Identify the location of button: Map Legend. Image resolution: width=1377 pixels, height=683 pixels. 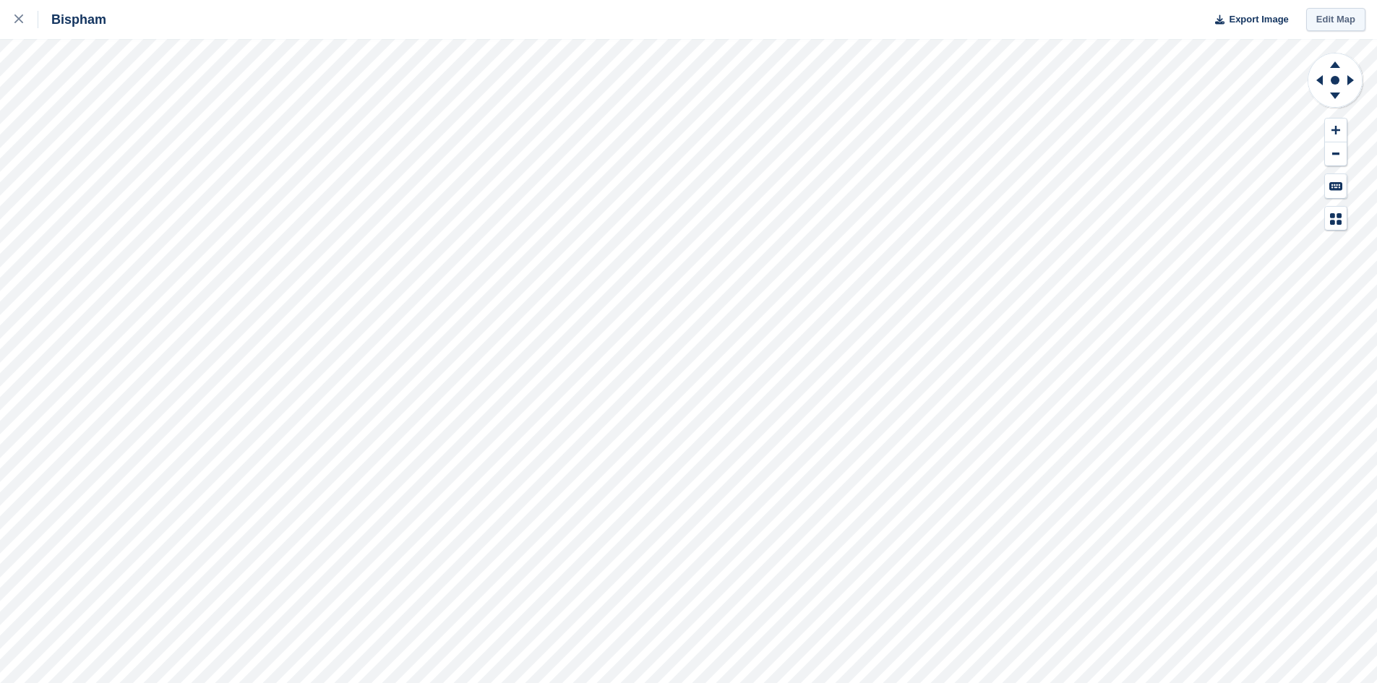
(1336, 218).